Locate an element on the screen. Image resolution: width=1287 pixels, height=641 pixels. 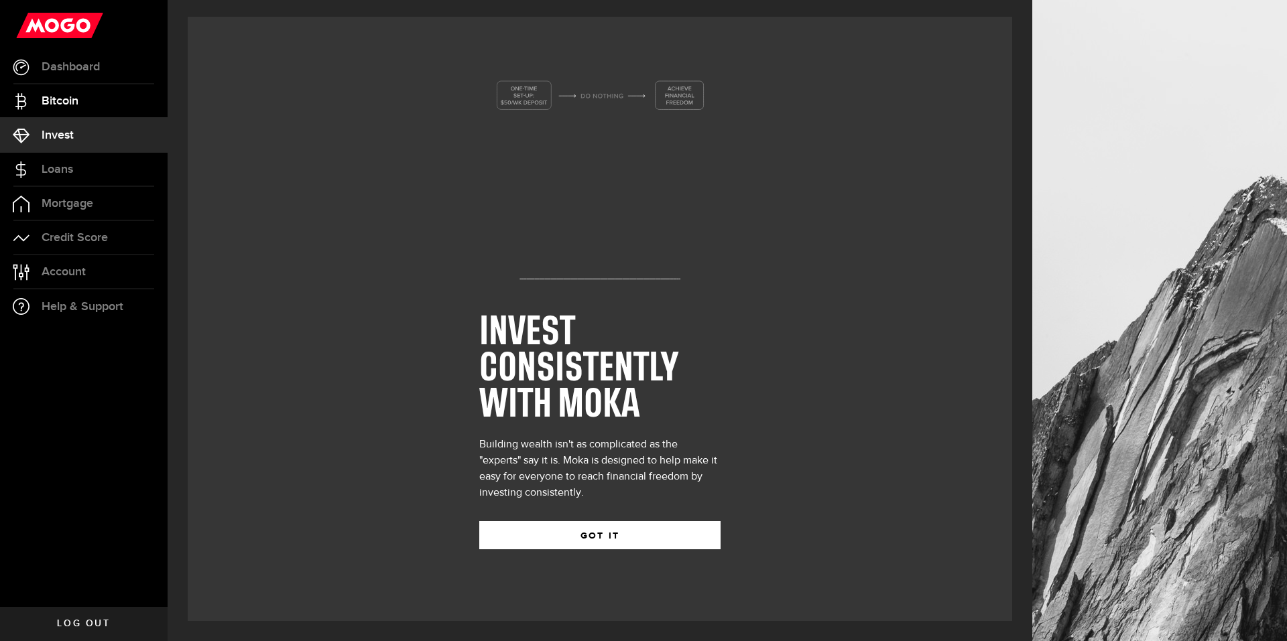
span: Bitcoin is located at coordinates (60, 101).